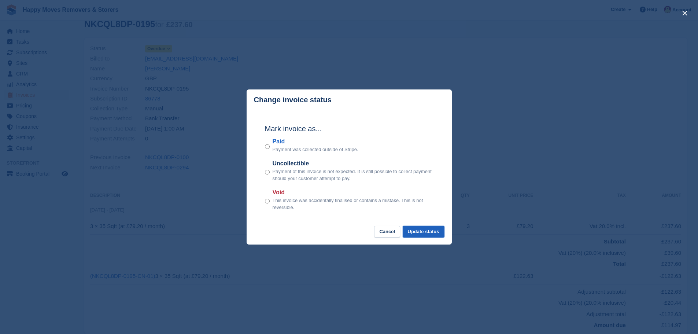 Image resolution: width=698 pixels, height=334 pixels. I want to click on p: This invoice was accidentally finalised or contains a mistake. This is not reversible., so click(353, 204).